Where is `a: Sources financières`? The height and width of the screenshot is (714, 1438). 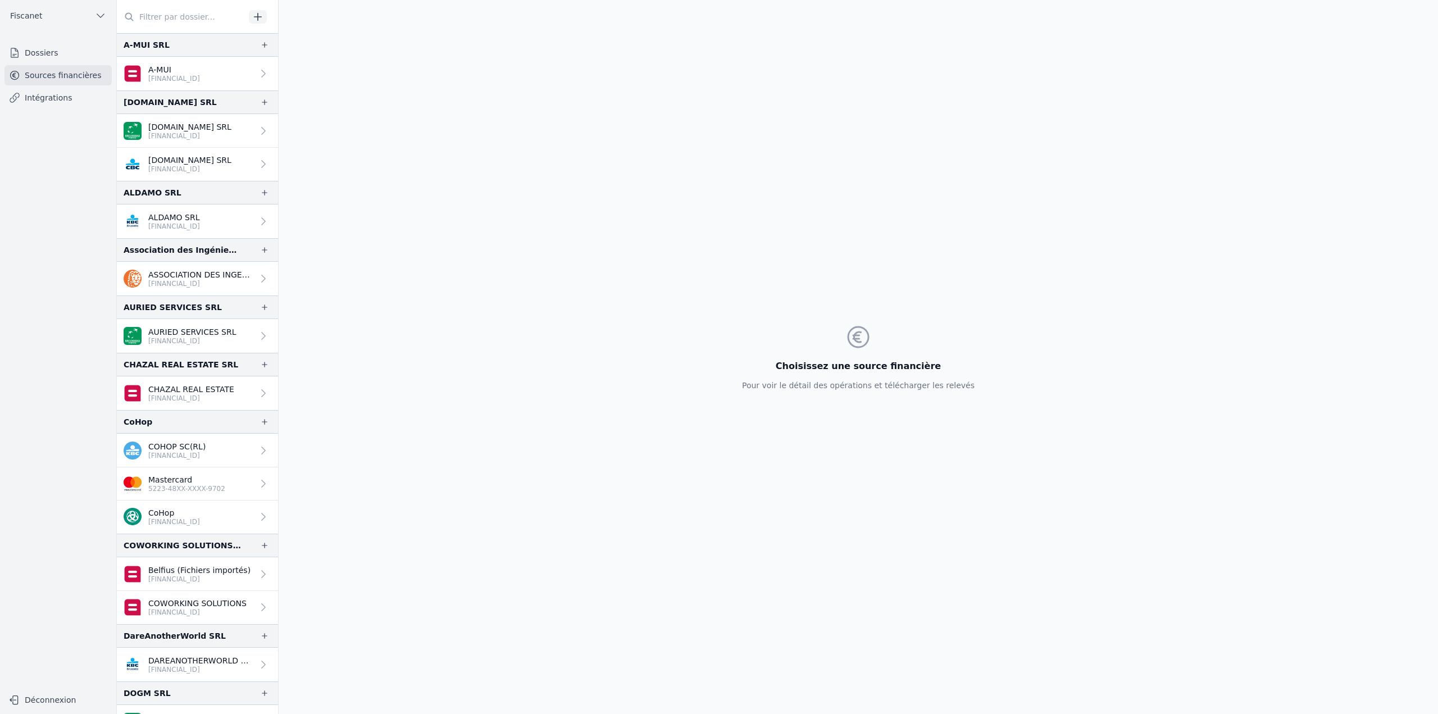 a: Sources financières is located at coordinates (58, 75).